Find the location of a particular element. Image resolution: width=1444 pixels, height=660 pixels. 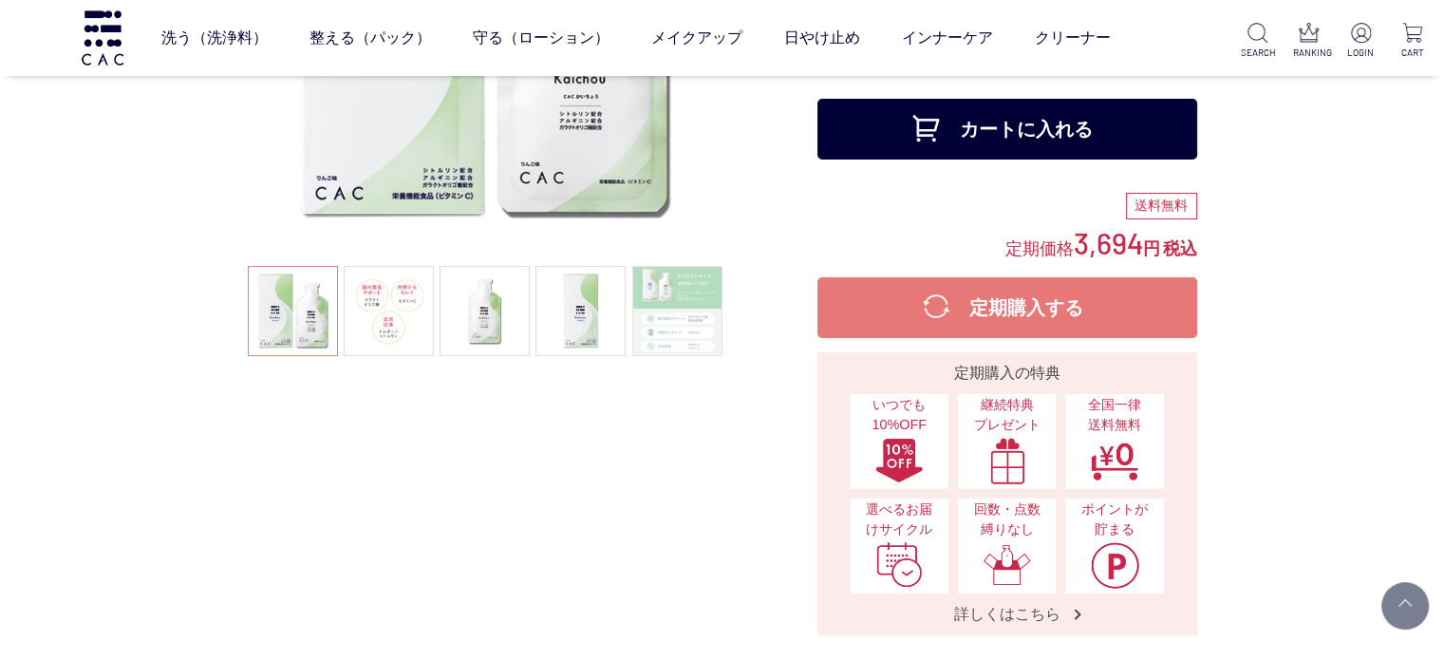

img: logo is located at coordinates (103, 37).